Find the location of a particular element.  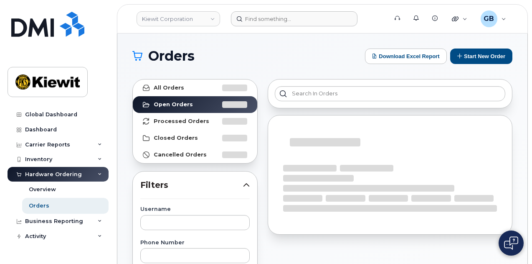

label: Username is located at coordinates (195, 209).